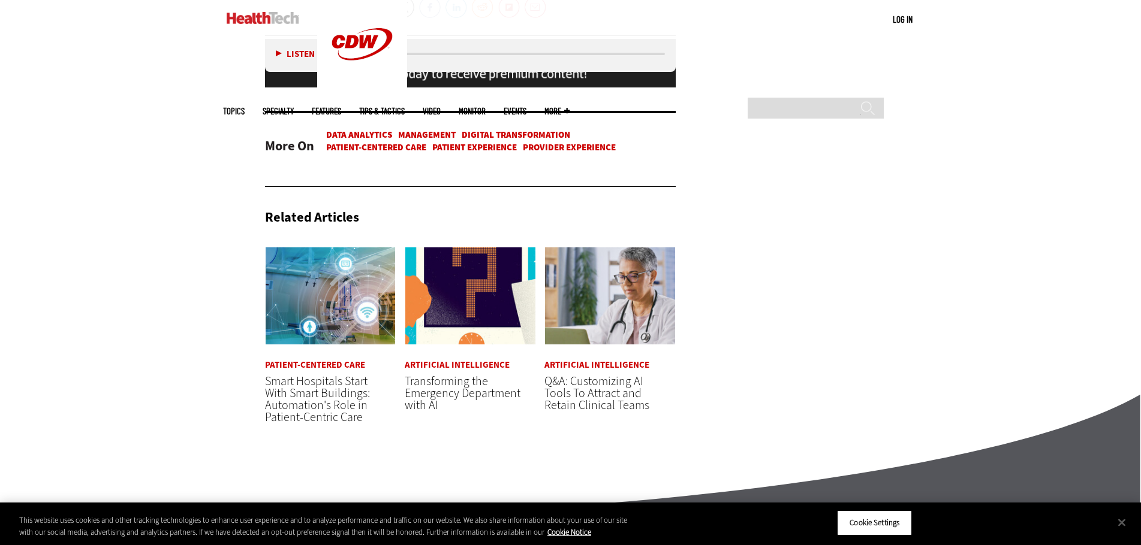 This screenshot has width=1141, height=545. I want to click on div: This website uses cookies and other tracking technologies to enhance user experience and to analy..., so click(323, 526).